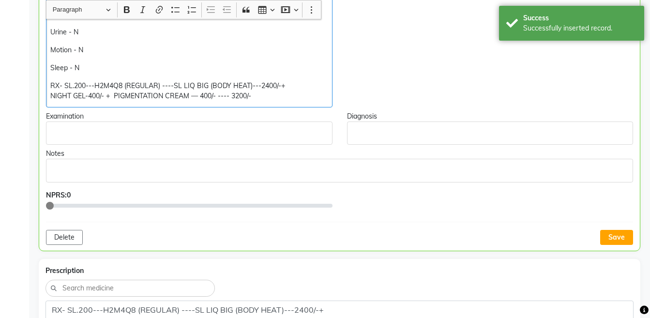  What do you see at coordinates (339, 153) in the screenshot?
I see `div: Notes` at bounding box center [339, 153].